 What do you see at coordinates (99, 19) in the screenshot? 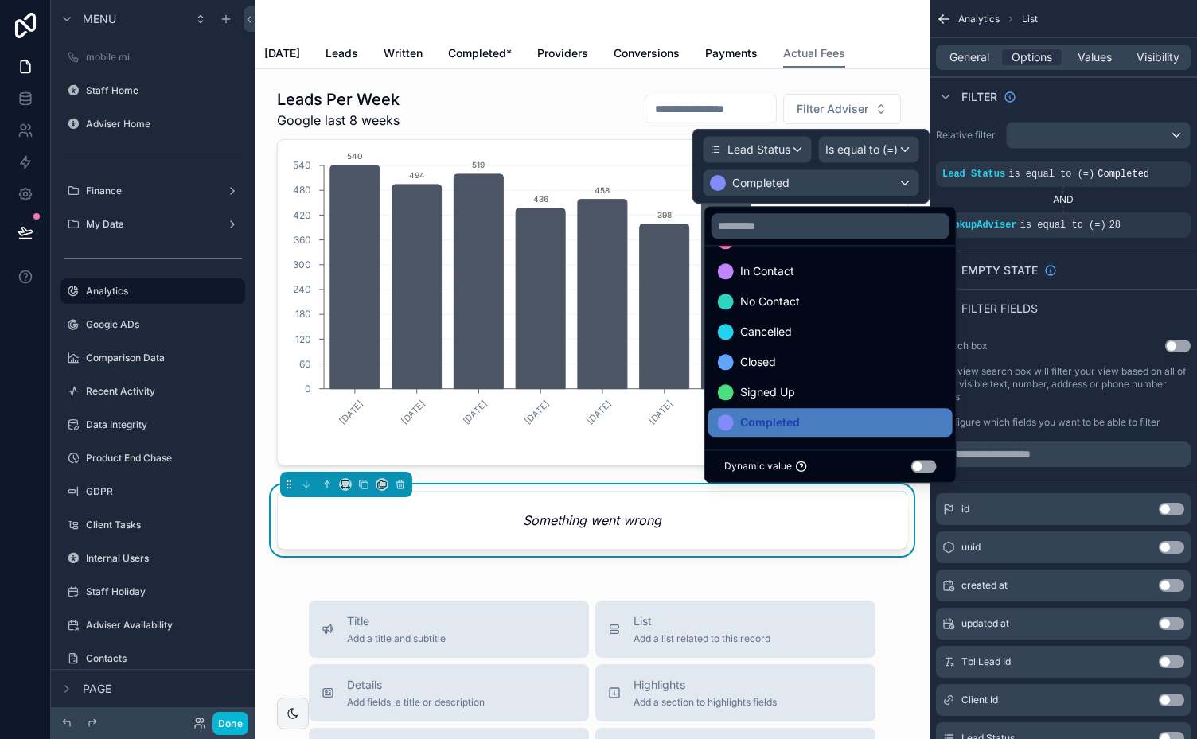
I see `span: Menu` at bounding box center [99, 19].